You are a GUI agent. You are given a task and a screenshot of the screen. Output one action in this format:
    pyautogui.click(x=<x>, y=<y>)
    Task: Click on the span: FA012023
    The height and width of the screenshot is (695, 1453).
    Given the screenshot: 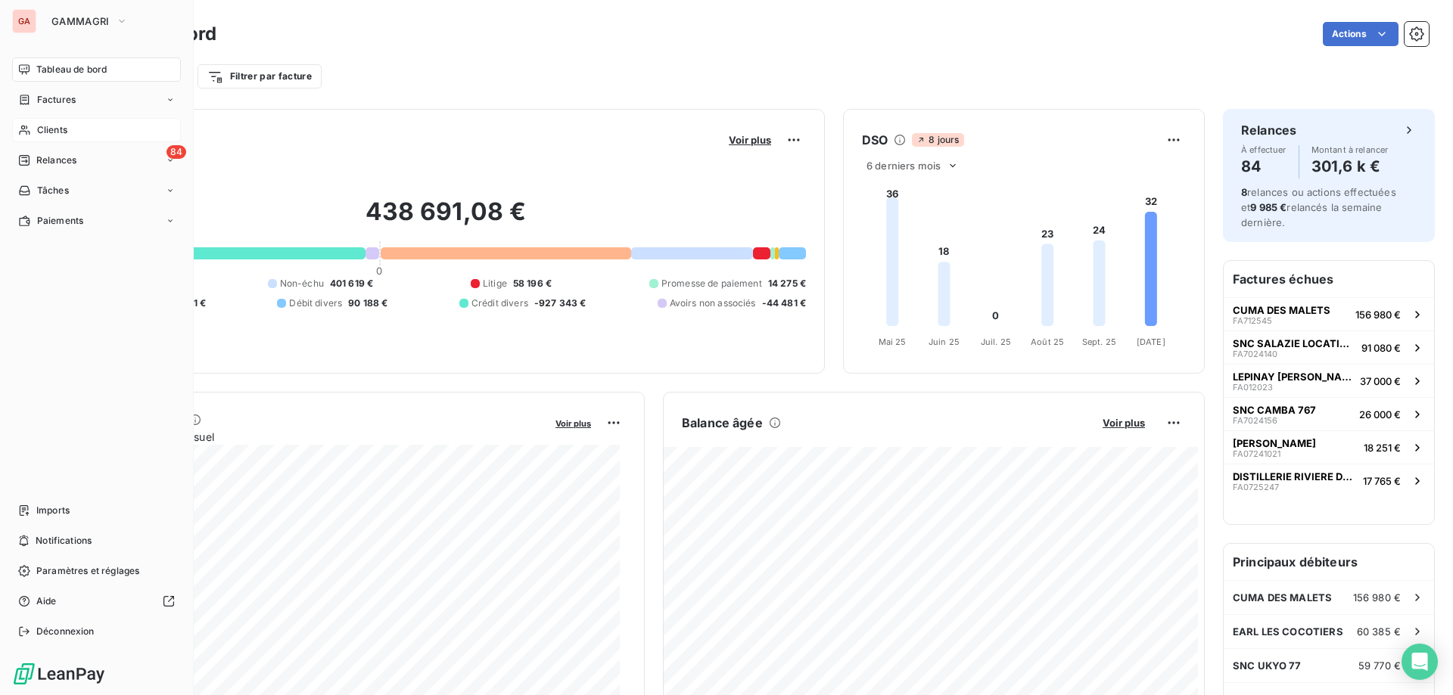 What is the action you would take?
    pyautogui.click(x=1252, y=387)
    